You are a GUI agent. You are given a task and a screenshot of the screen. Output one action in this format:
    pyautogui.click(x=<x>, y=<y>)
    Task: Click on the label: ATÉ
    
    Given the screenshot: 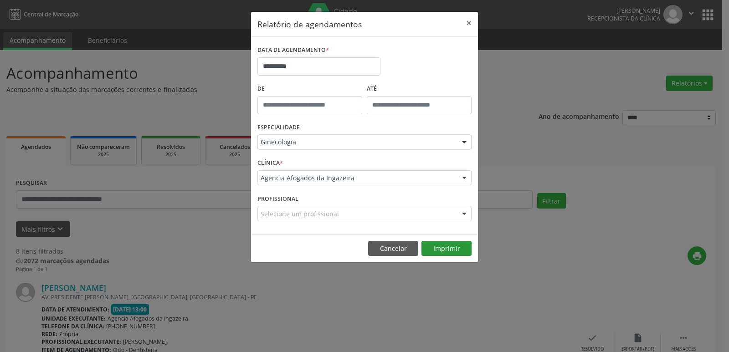 What is the action you would take?
    pyautogui.click(x=419, y=89)
    